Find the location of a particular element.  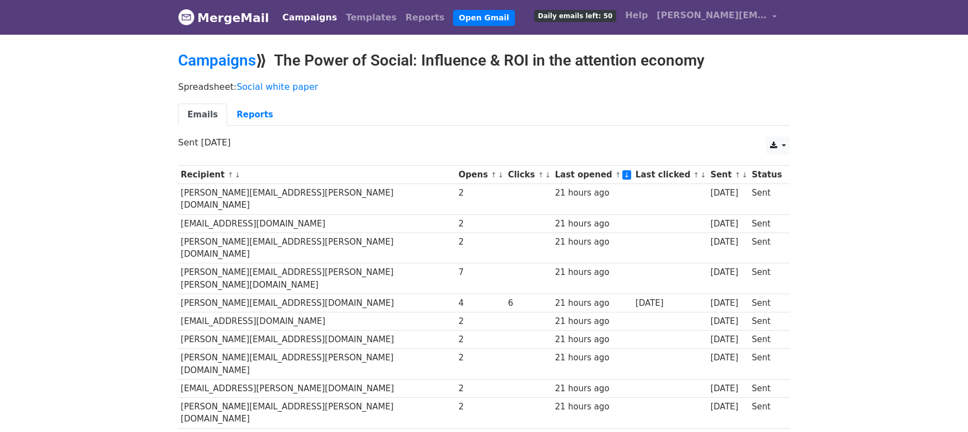

a: Templates is located at coordinates (371, 18).